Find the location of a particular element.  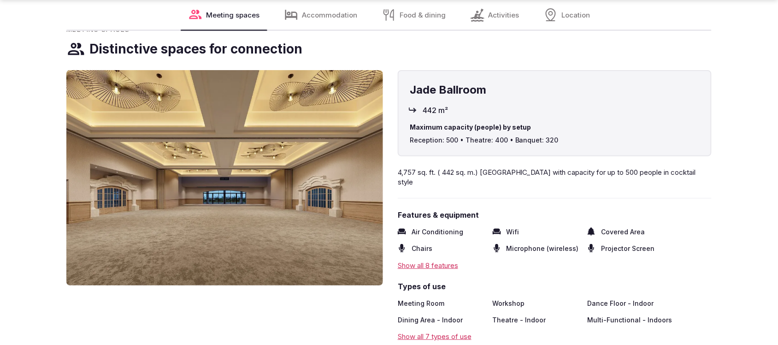

span: Dance Floor - Indoor is located at coordinates (620, 303).